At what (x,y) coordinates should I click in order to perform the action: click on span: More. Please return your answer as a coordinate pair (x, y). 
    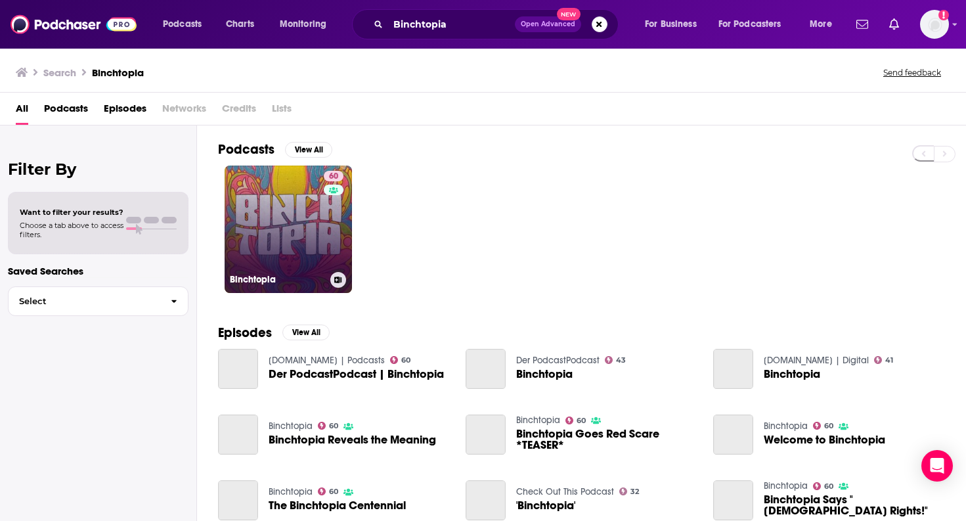
    Looking at the image, I should click on (821, 24).